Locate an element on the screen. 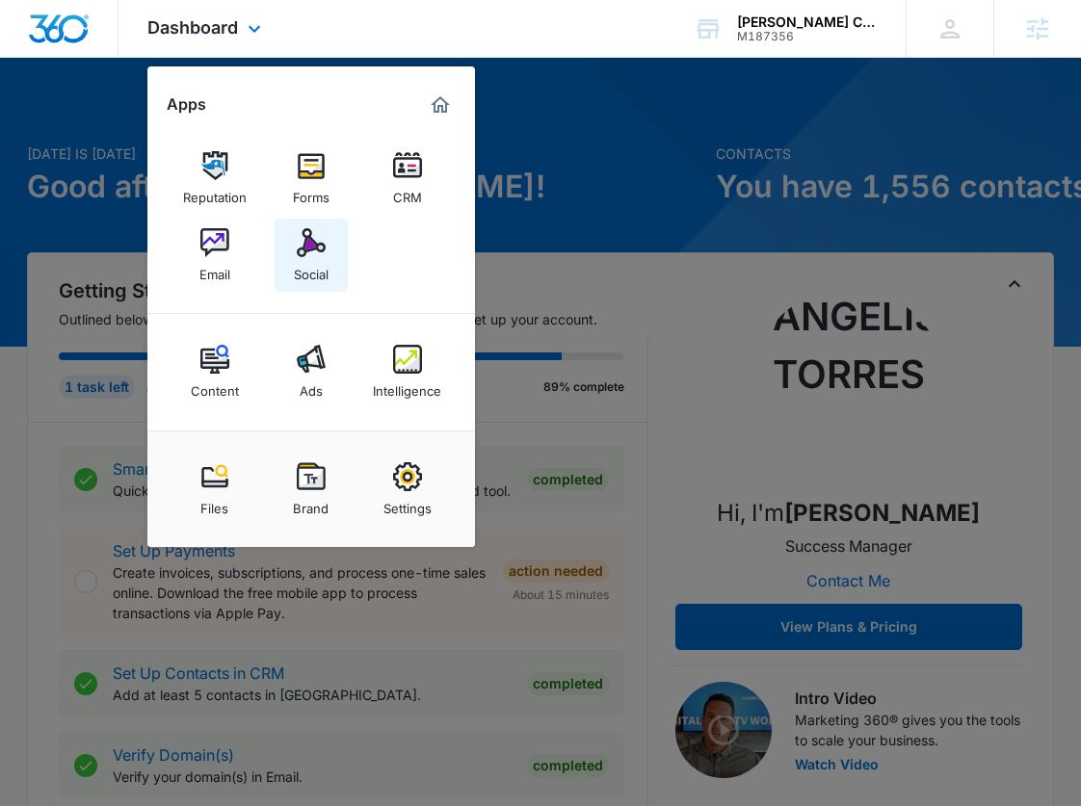  div: Reputation is located at coordinates (215, 193).